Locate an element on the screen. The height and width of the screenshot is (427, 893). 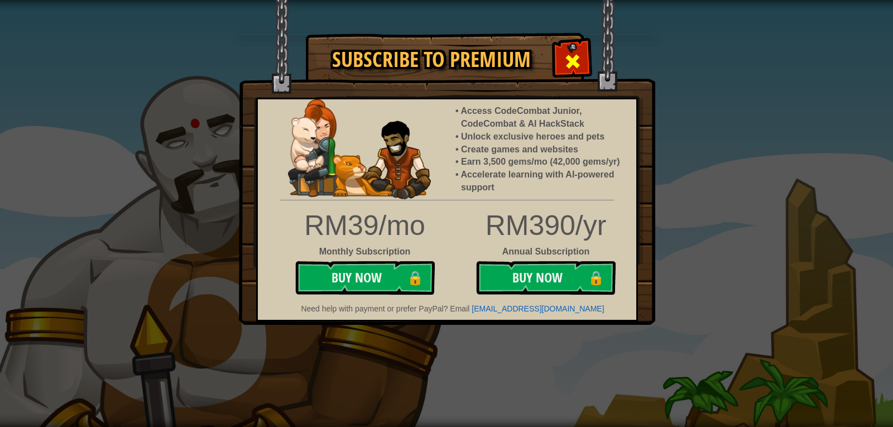
div: RM390/yr is located at coordinates (447, 225).